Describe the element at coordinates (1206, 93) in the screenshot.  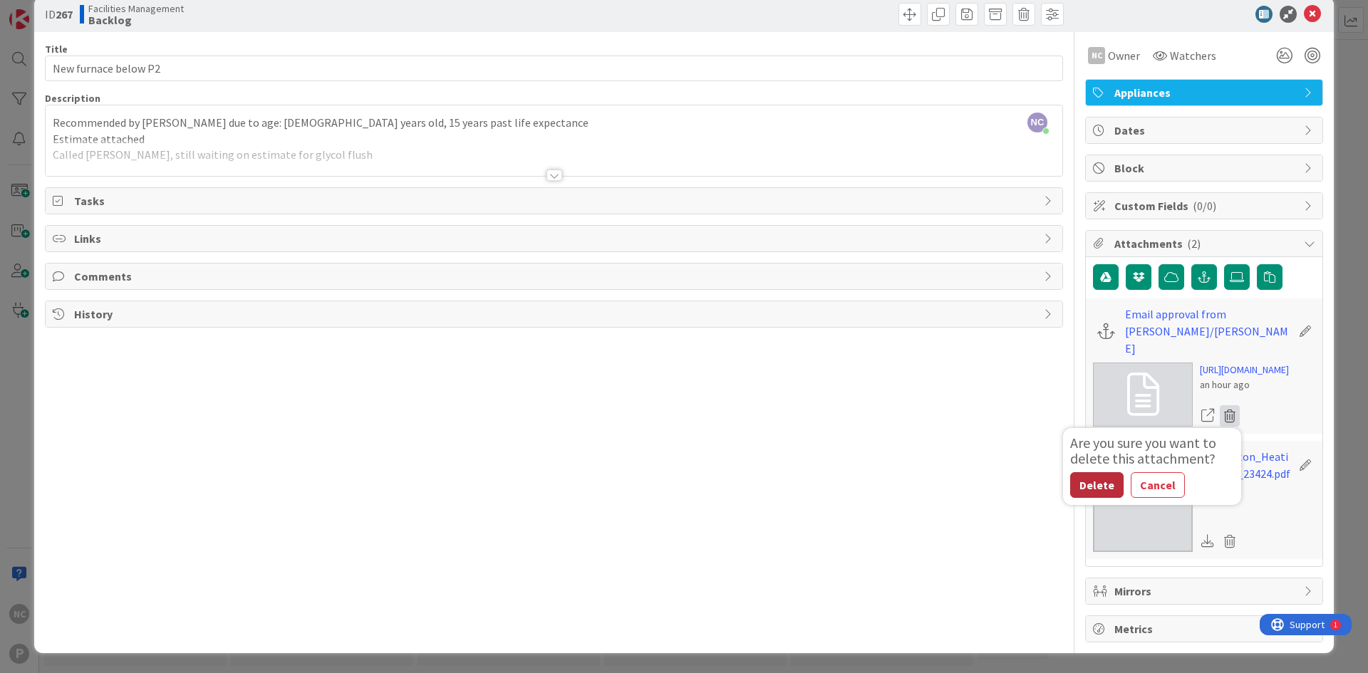
I see `span: Appliances` at that location.